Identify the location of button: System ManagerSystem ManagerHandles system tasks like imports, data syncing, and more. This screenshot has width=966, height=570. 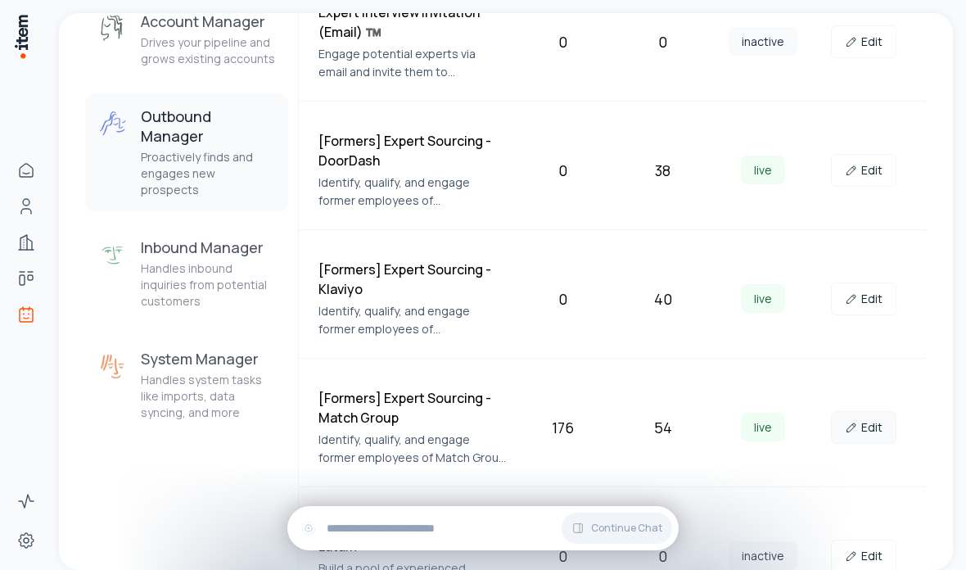
(187, 385).